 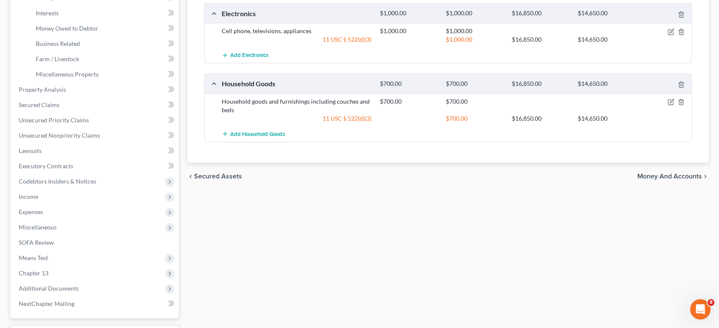 What do you see at coordinates (46, 304) in the screenshot?
I see `span: NextChapter Mailing` at bounding box center [46, 304].